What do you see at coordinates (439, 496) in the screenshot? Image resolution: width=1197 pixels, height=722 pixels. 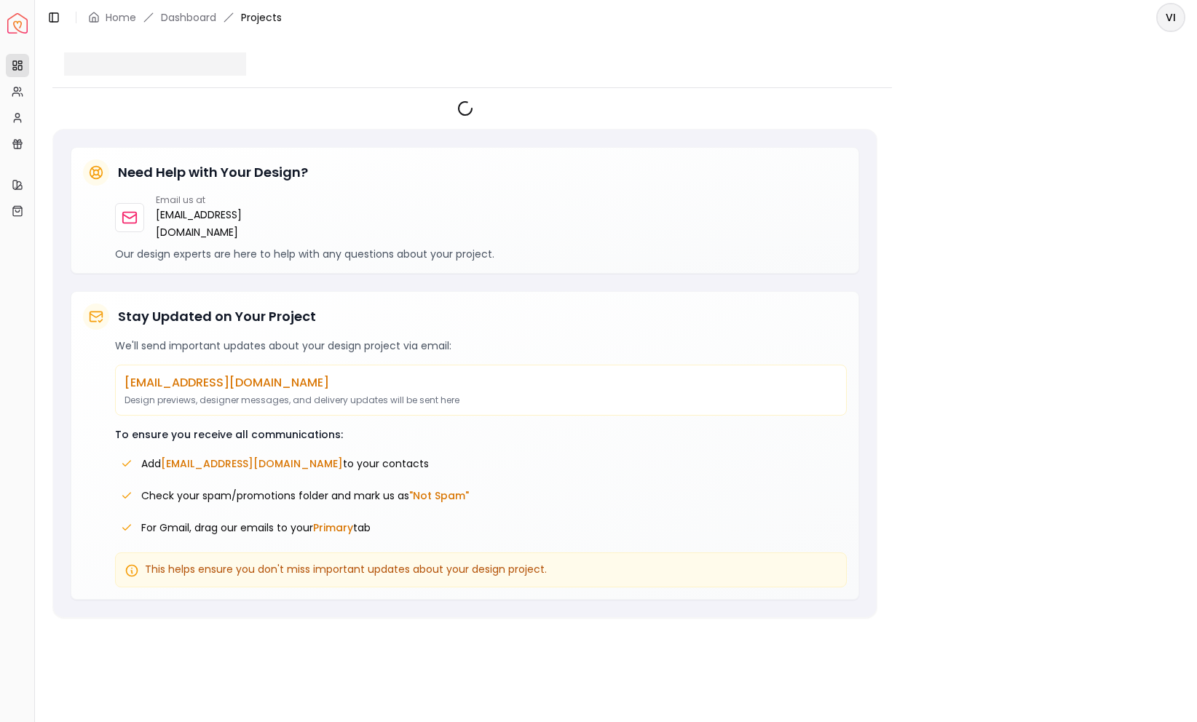 I see `span: "Not Spam"` at bounding box center [439, 496].